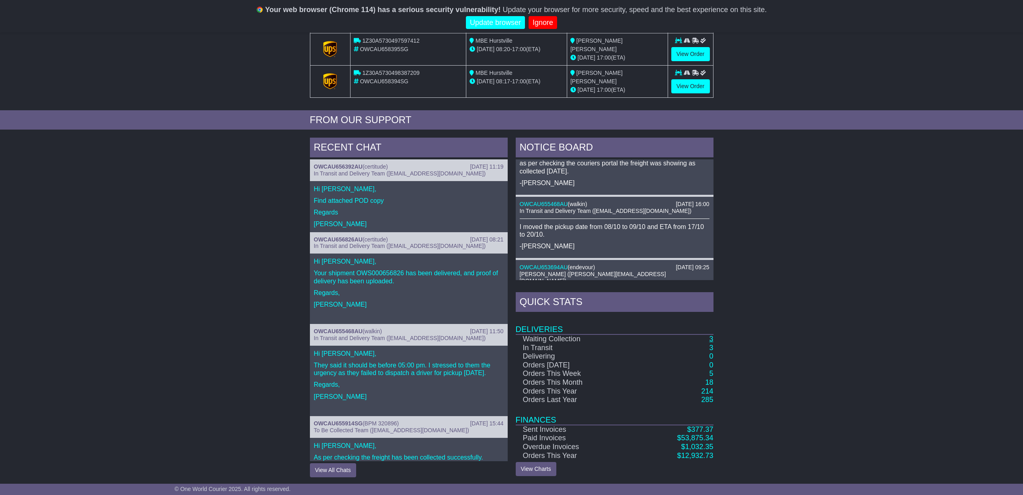 The image size is (1023, 495). I want to click on a: $53,875.34, so click(695, 437).